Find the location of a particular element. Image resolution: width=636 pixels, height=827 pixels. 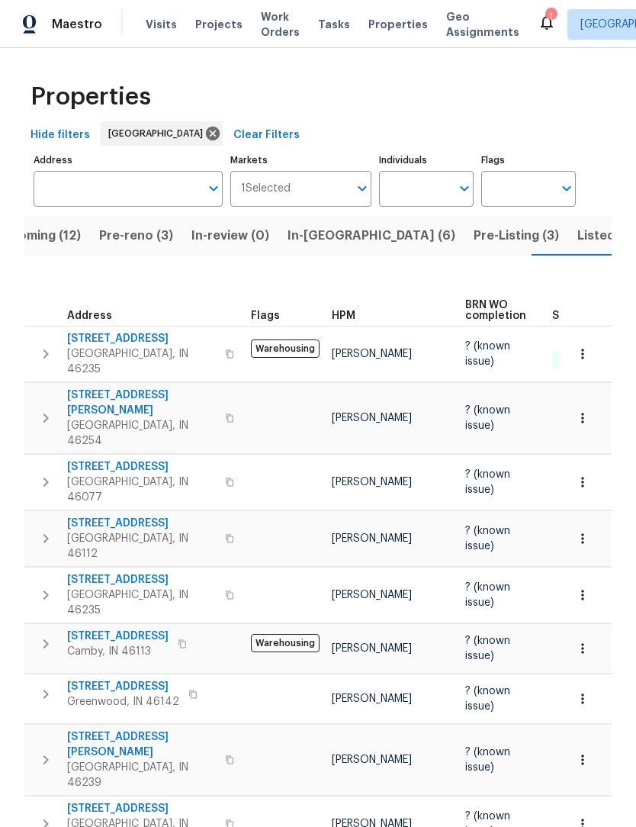

span: Geo Assignments is located at coordinates (483, 24).